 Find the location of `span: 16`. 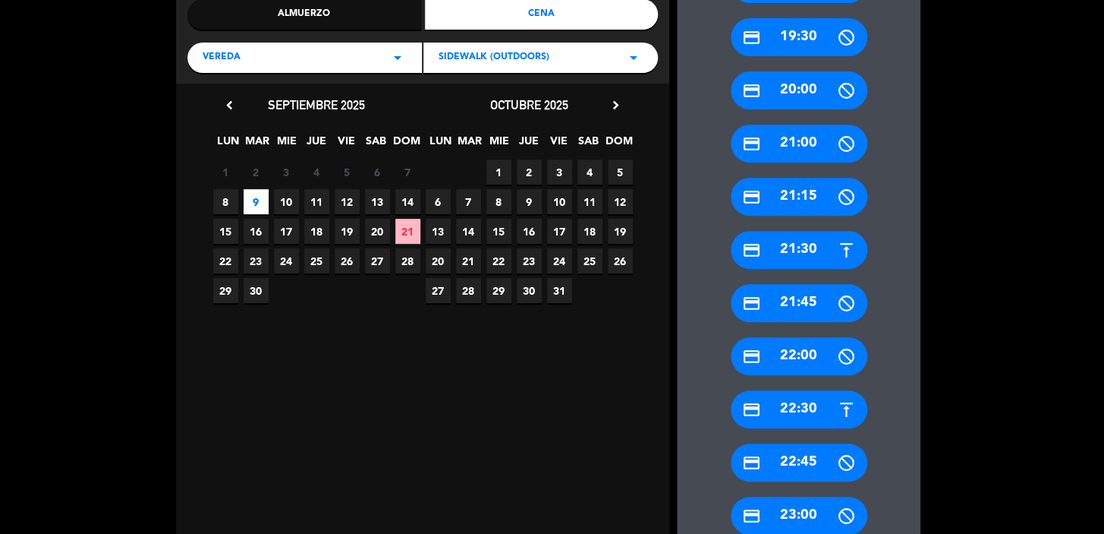

span: 16 is located at coordinates (256, 231).